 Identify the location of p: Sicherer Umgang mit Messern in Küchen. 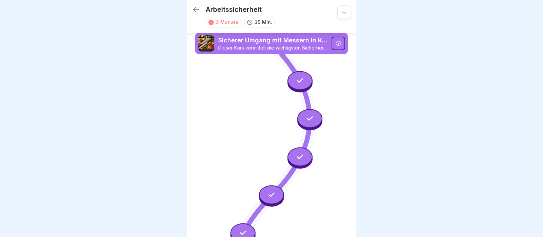
(273, 40).